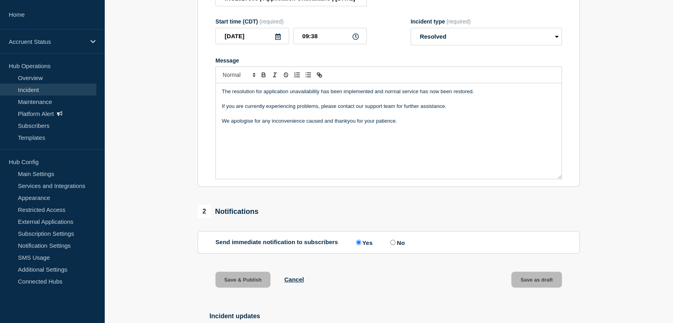  What do you see at coordinates (239, 75) in the screenshot?
I see `span: Font size` at bounding box center [239, 75].